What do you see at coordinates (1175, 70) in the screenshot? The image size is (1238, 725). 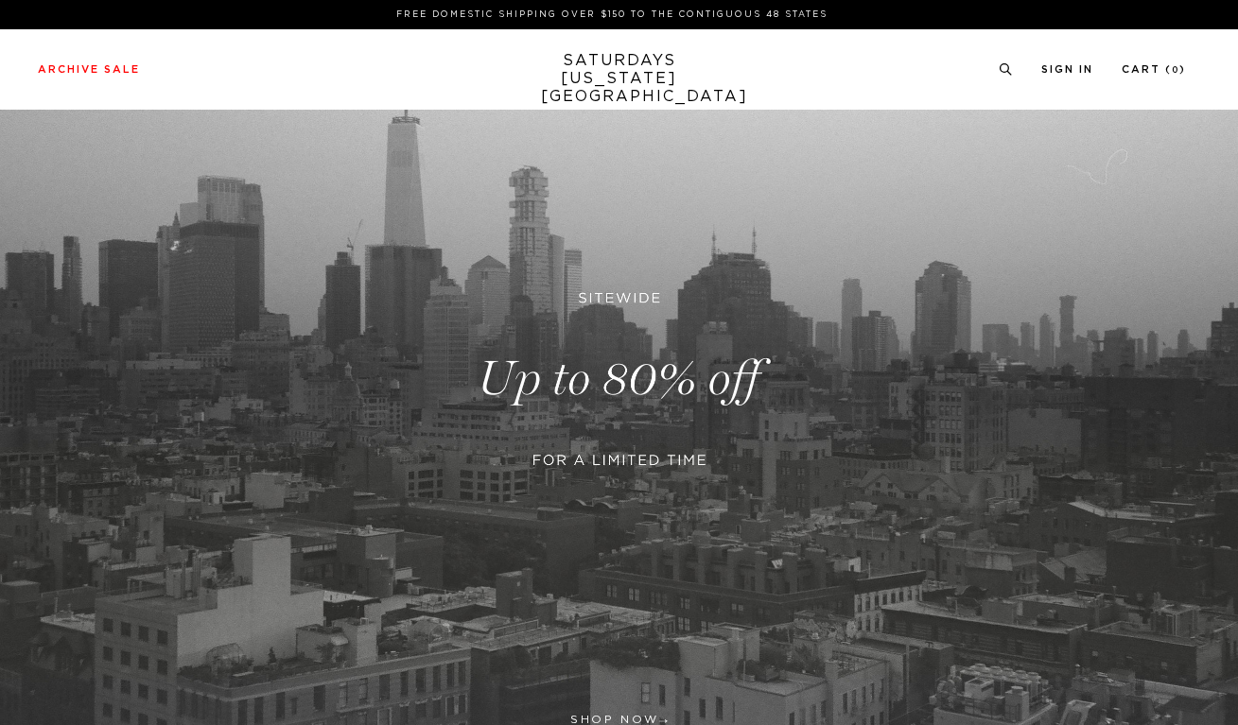 I see `small: 0` at bounding box center [1175, 70].